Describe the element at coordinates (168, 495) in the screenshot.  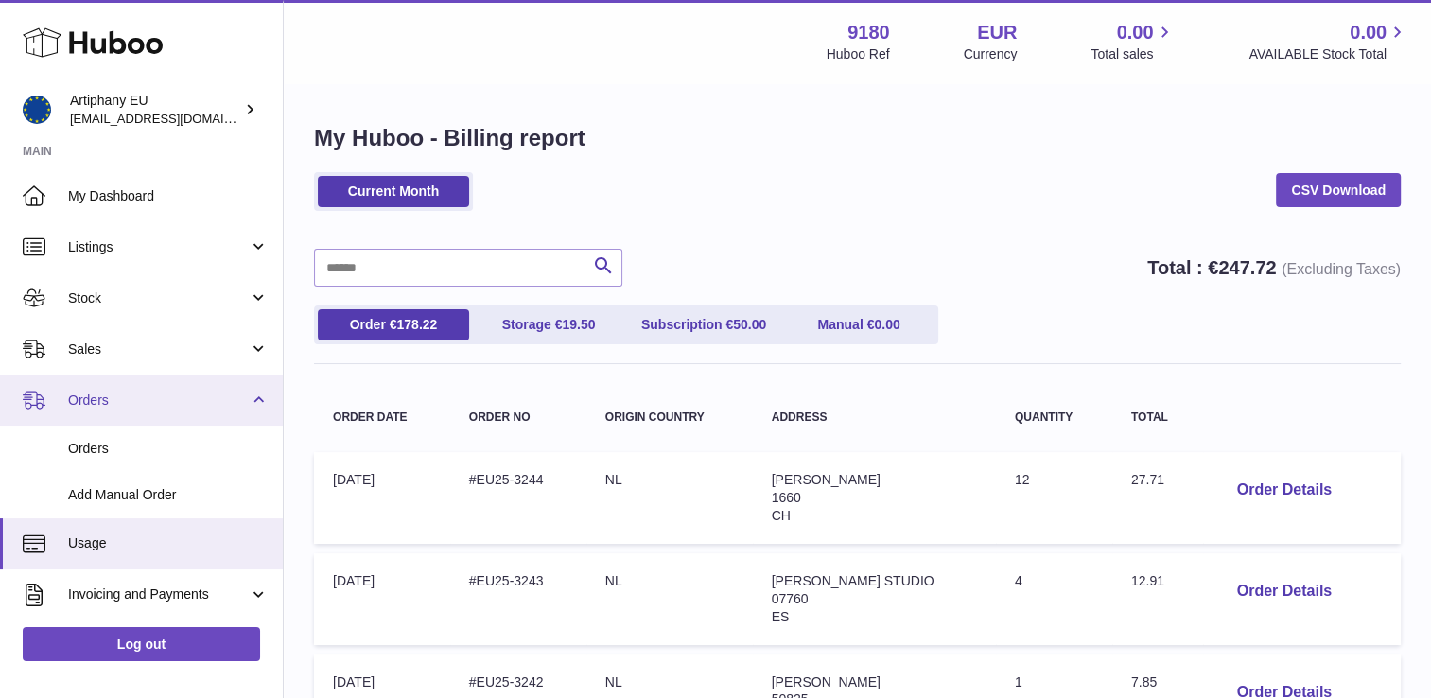
I see `span: Add Manual Order` at that location.